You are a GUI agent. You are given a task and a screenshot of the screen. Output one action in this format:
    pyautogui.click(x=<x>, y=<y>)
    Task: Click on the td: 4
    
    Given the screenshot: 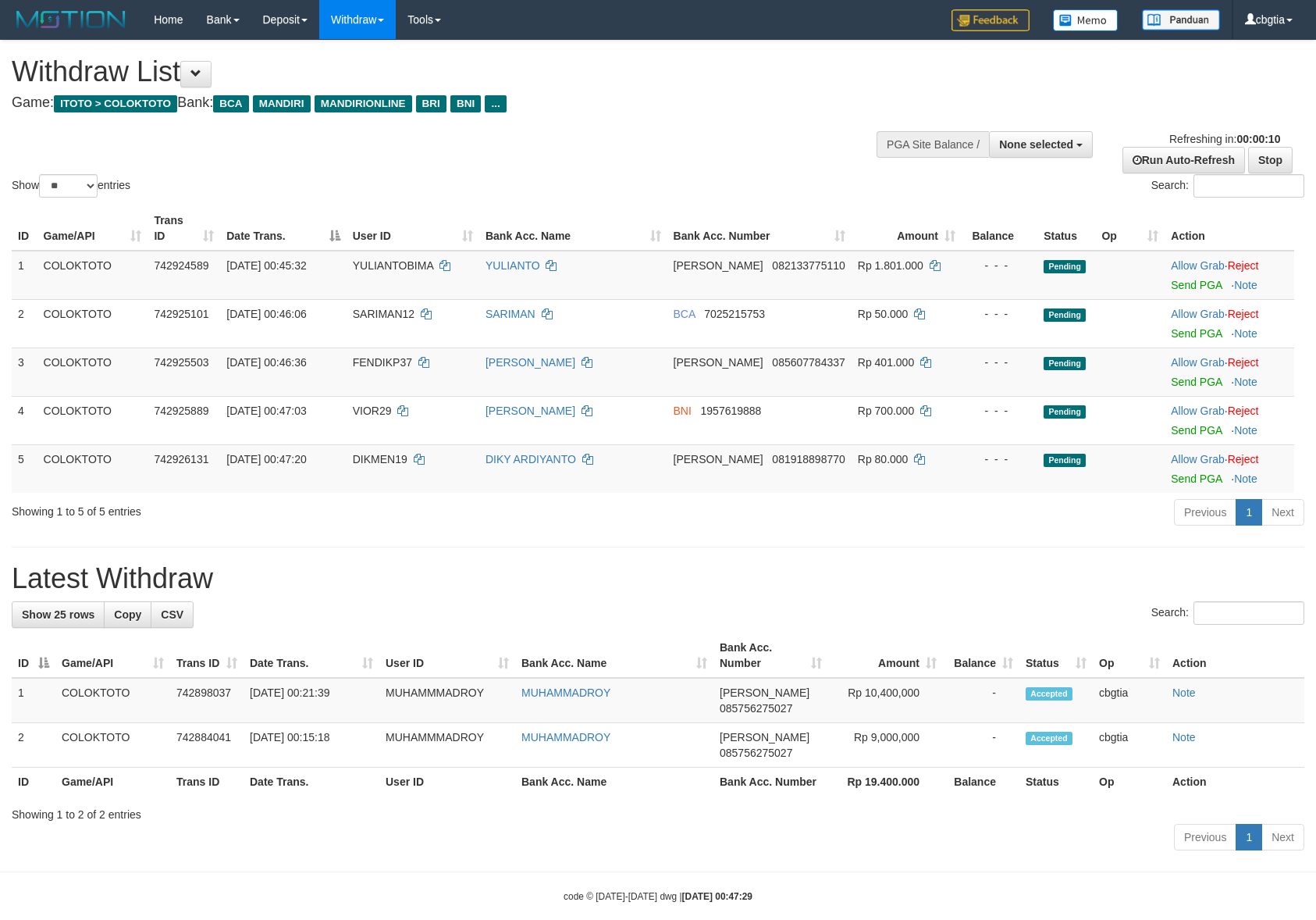 What is the action you would take?
    pyautogui.click(x=24, y=420)
    